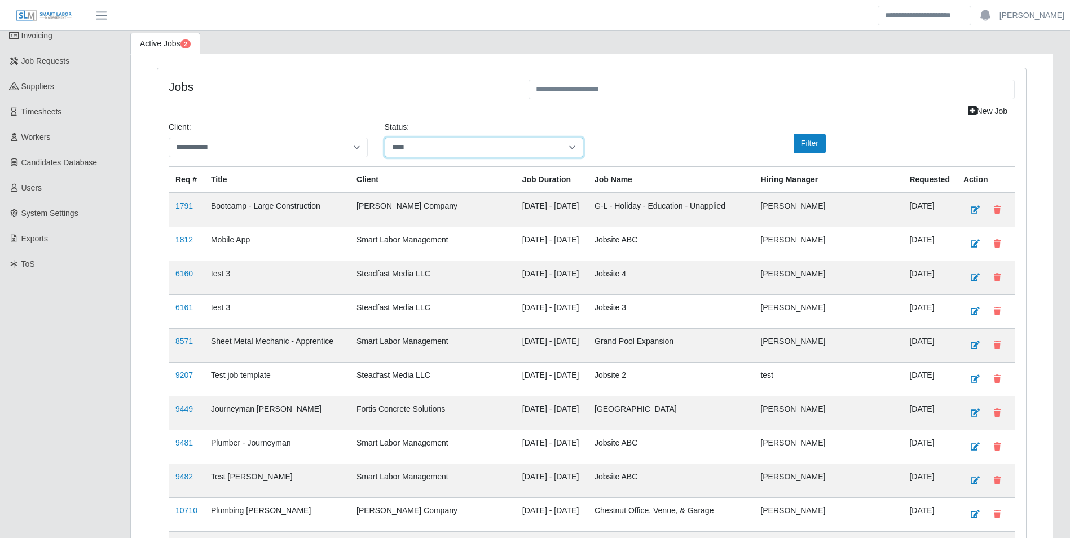 This screenshot has height=538, width=1070. I want to click on td: Jobsite 2, so click(671, 379).